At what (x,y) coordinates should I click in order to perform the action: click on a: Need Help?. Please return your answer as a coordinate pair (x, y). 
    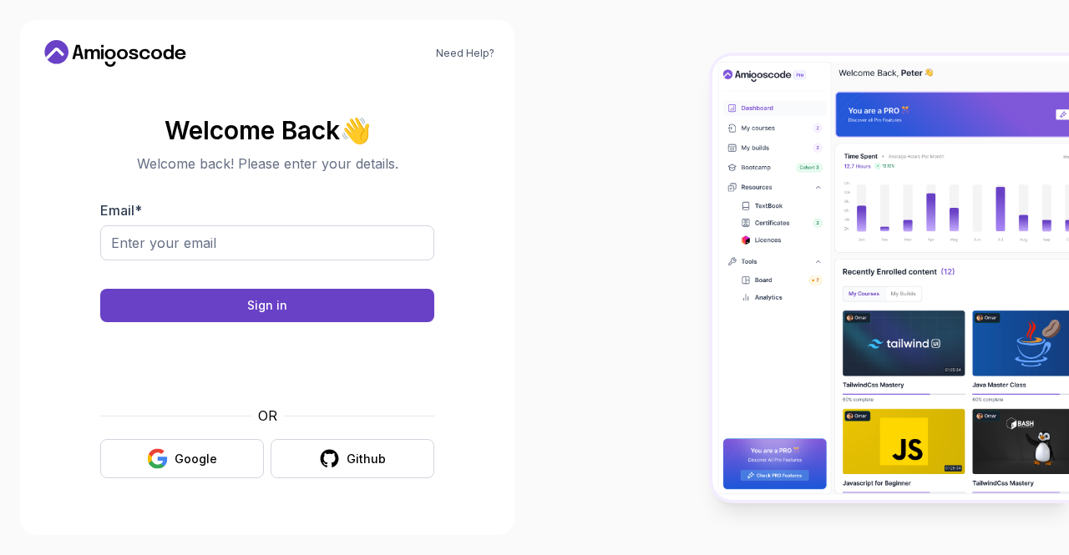
    Looking at the image, I should click on (465, 53).